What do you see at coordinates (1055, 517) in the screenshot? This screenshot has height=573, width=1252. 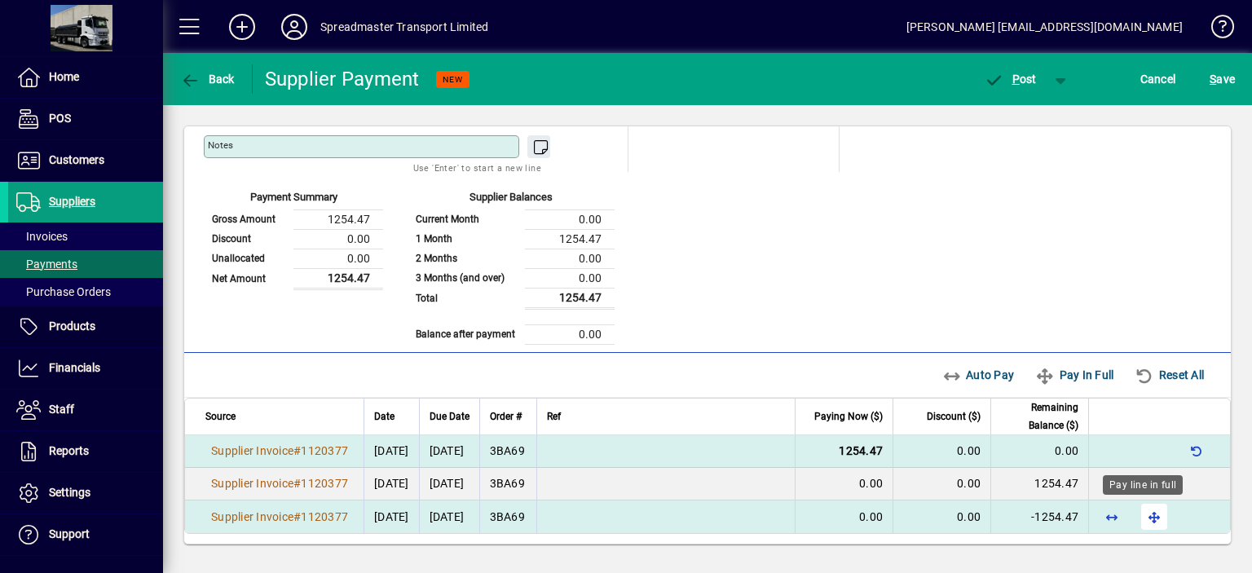 I see `span: -1254.47` at bounding box center [1055, 517].